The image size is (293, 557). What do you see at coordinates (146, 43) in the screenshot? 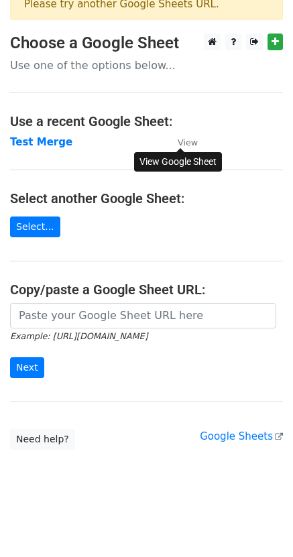
I see `h3: Choose a Google Sheet` at bounding box center [146, 43].